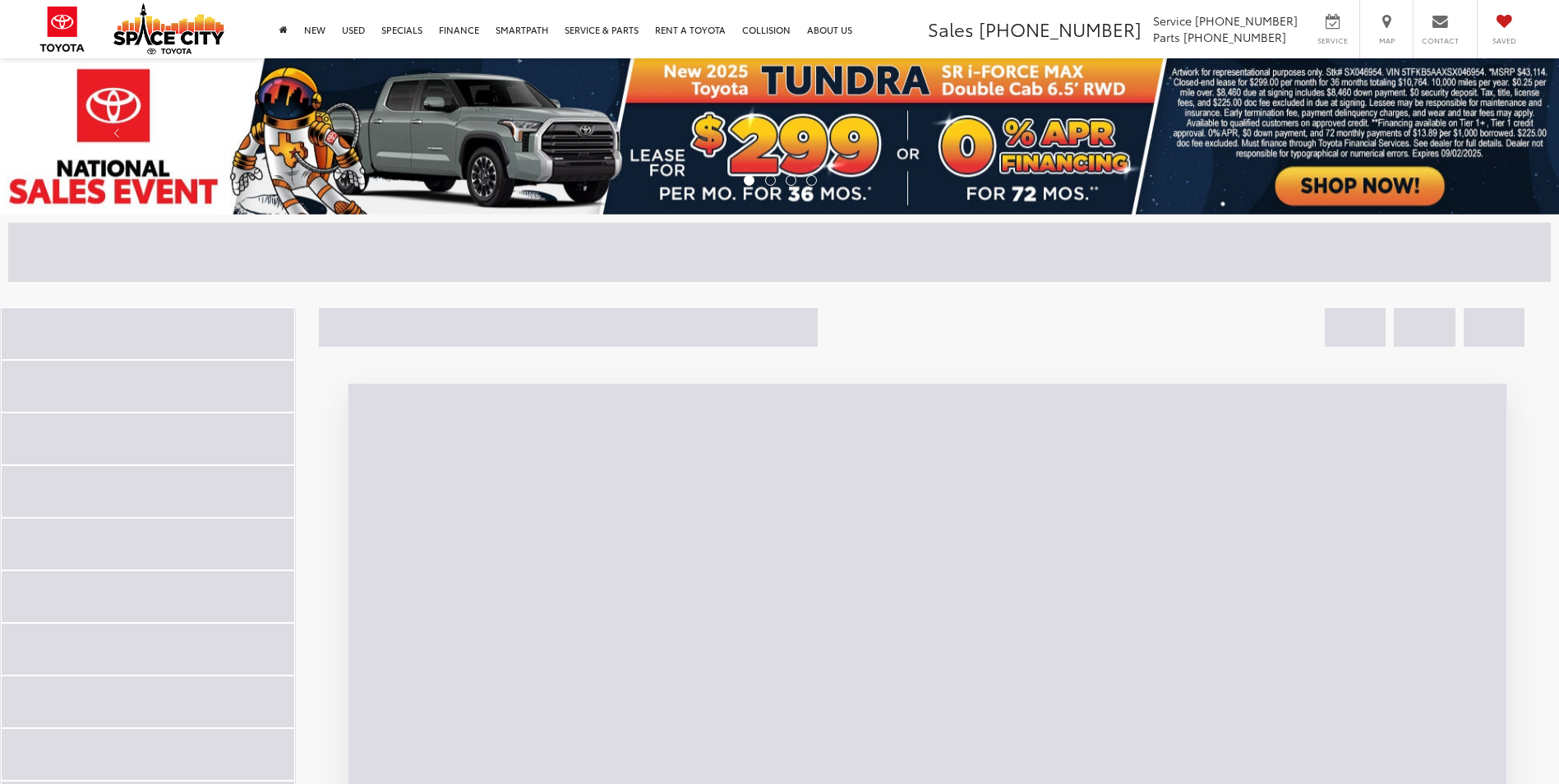 The height and width of the screenshot is (784, 1559). What do you see at coordinates (1439, 40) in the screenshot?
I see `span: Contact` at bounding box center [1439, 40].